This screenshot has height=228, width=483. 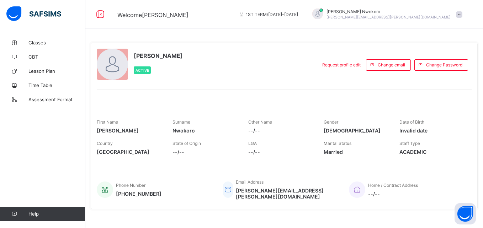 What do you see at coordinates (260, 122) in the screenshot?
I see `span: Other Name` at bounding box center [260, 122].